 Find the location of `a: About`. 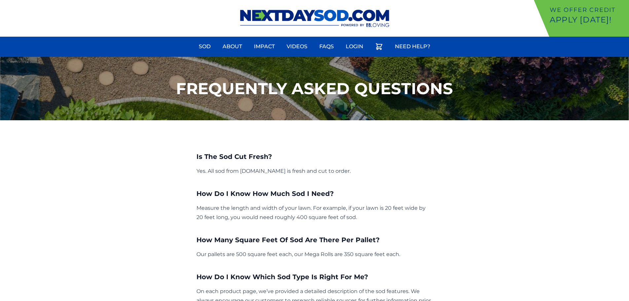

a: About is located at coordinates (232, 47).